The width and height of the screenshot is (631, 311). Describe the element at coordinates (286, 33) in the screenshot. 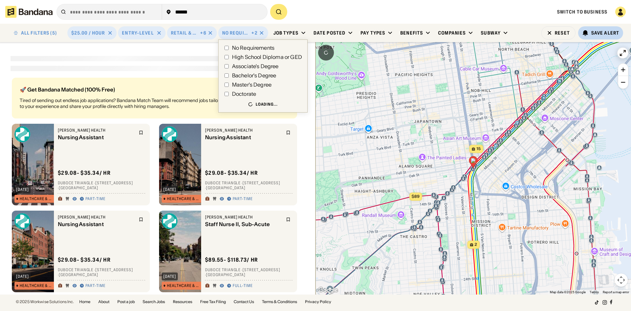

I see `div: Job Types` at that location.